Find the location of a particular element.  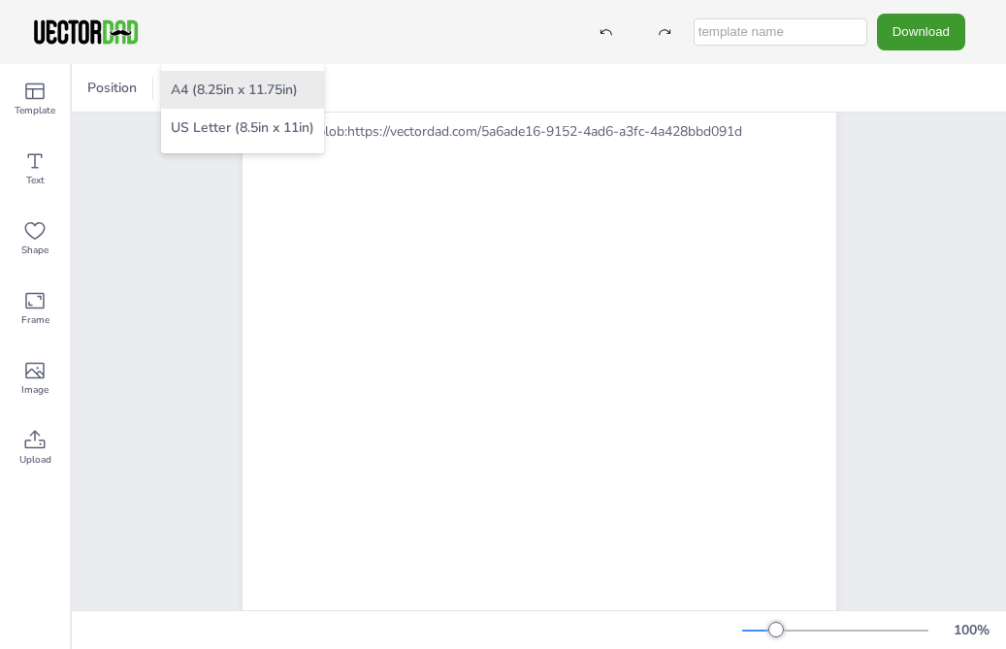

span: Text is located at coordinates (35, 180).